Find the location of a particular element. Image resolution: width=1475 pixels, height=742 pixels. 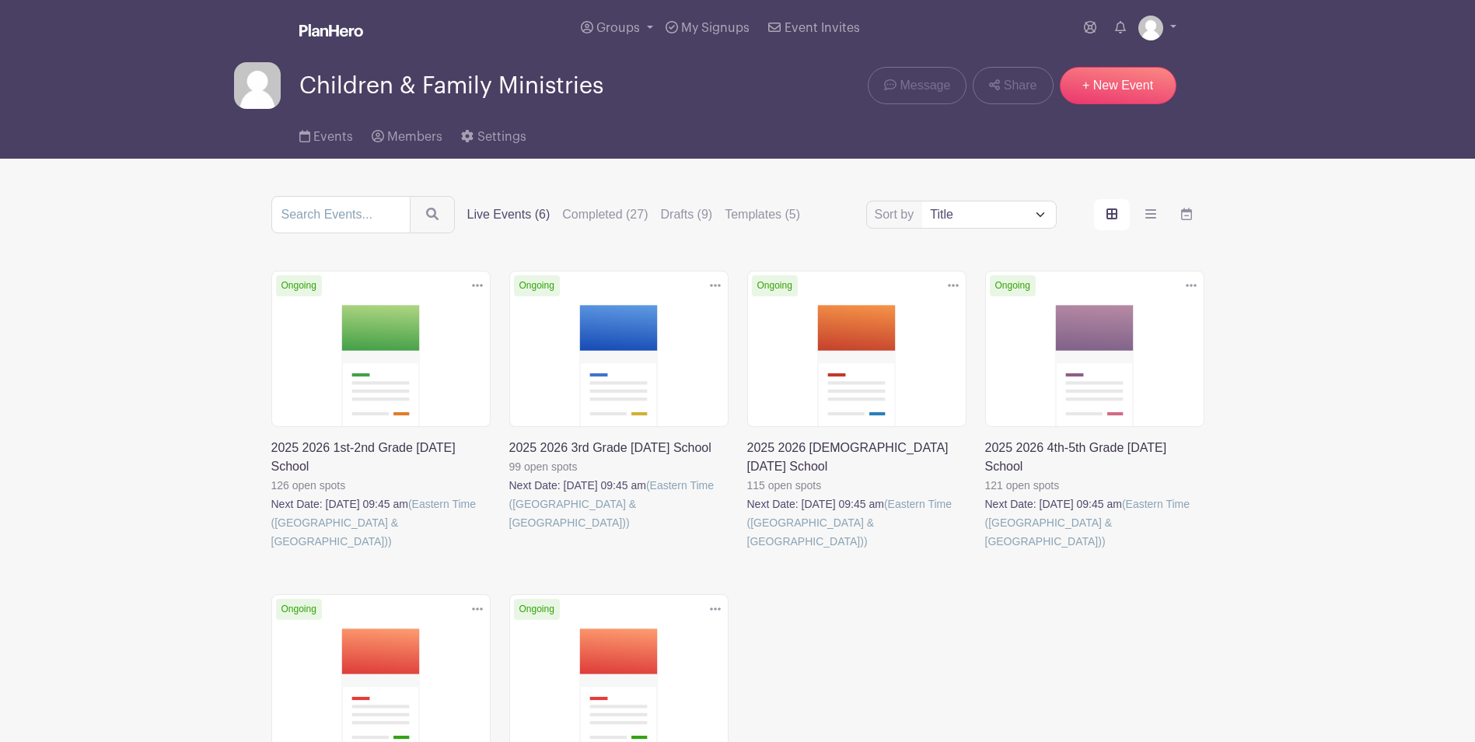

span: Children & Family Ministries is located at coordinates (451, 86).